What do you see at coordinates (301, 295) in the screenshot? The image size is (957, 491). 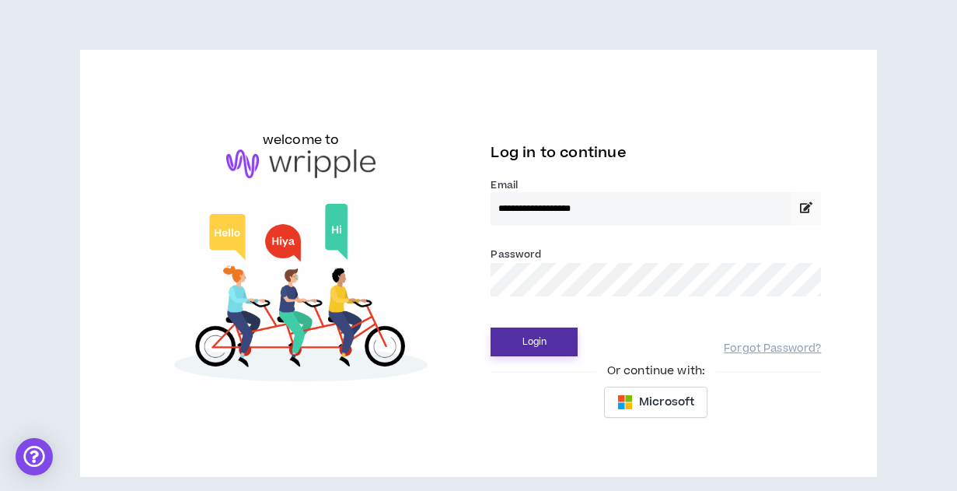 I see `img: Welcome to Wripple` at bounding box center [301, 295].